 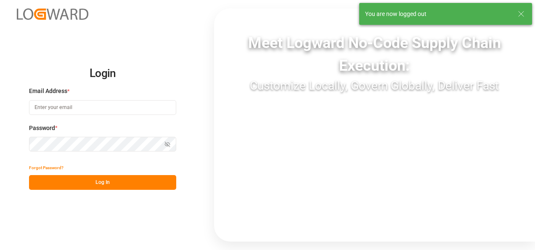 What do you see at coordinates (437, 14) in the screenshot?
I see `div: You are now logged out` at bounding box center [437, 14].